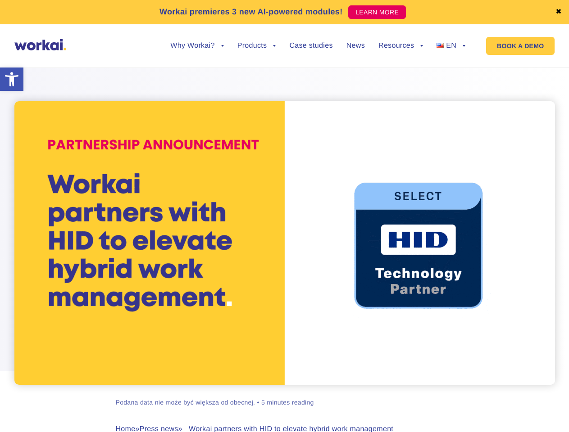  Describe the element at coordinates (215, 403) in the screenshot. I see `div: Podana data nie może być większa od obecnej. • 5 minutes reading` at that location.